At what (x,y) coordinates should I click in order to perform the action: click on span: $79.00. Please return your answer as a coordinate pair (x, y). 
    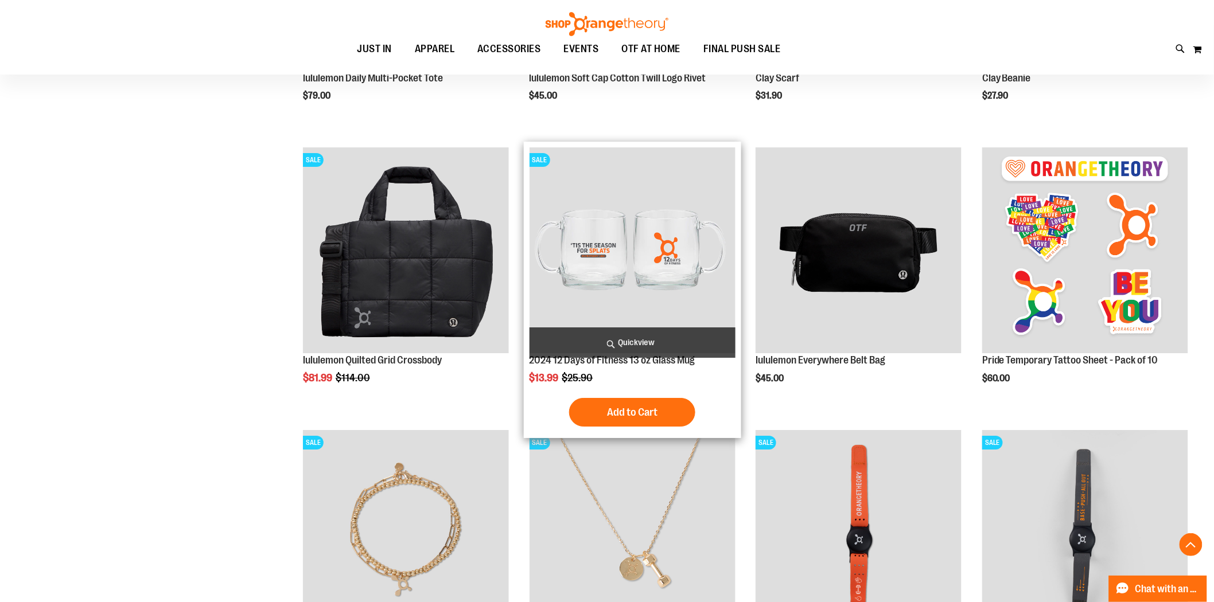
    Looking at the image, I should click on (317, 96).